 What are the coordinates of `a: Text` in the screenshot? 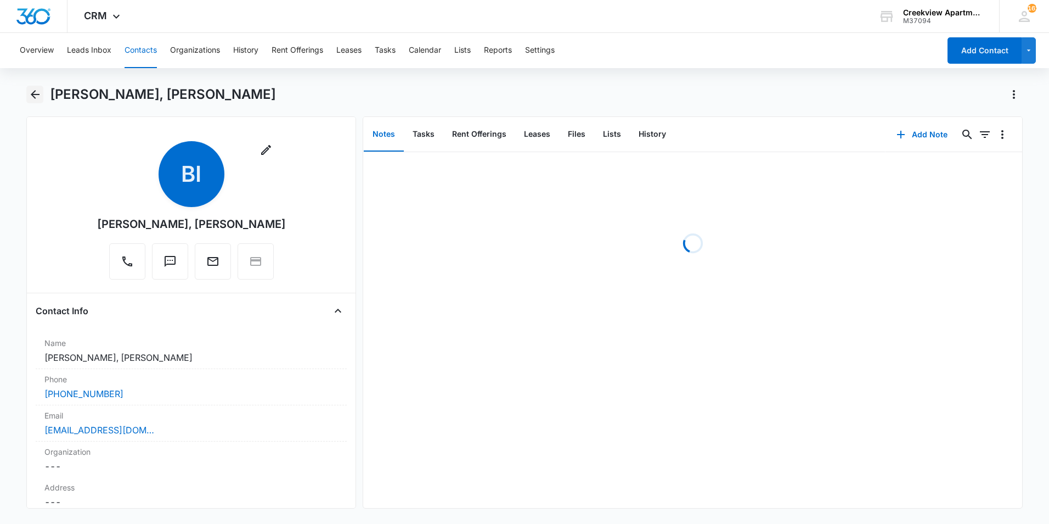 It's located at (170, 265).